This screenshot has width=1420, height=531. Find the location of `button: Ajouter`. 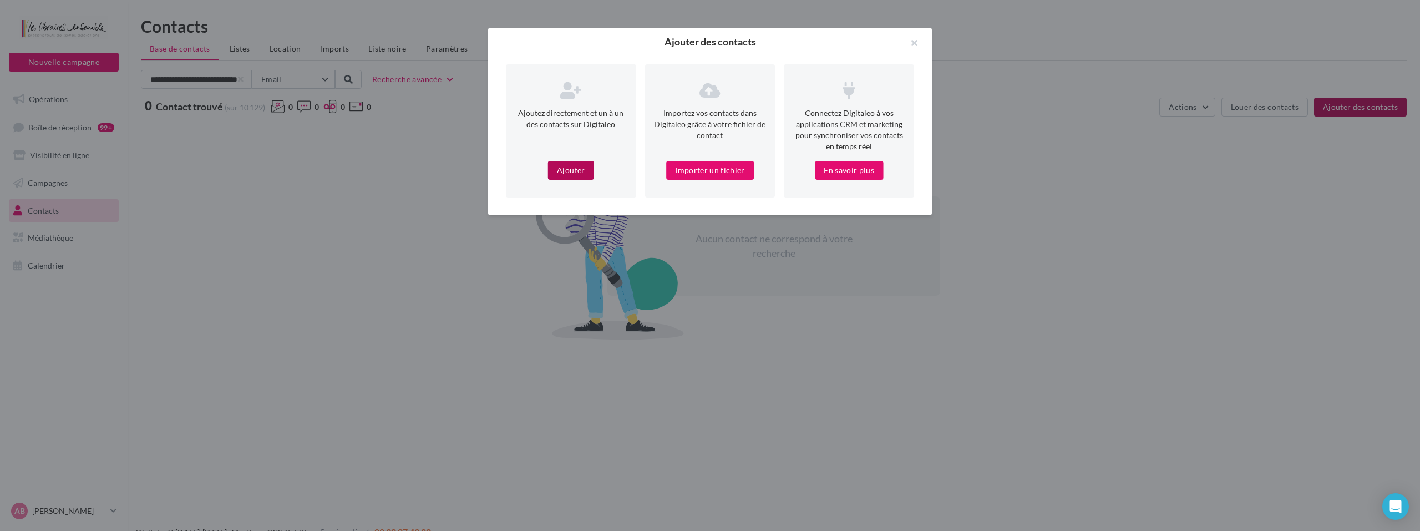

button: Ajouter is located at coordinates (571, 170).